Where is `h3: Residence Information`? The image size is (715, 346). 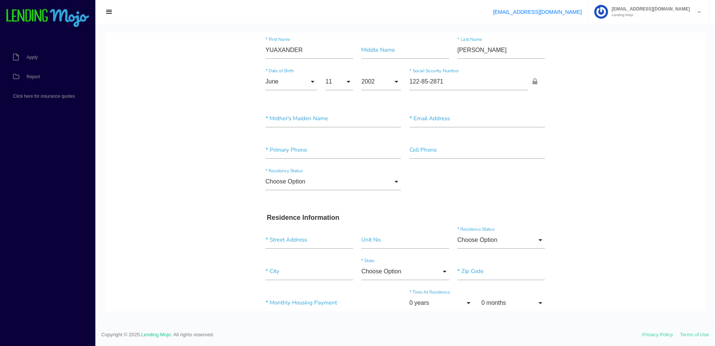 h3: Residence Information is located at coordinates (300, 185).